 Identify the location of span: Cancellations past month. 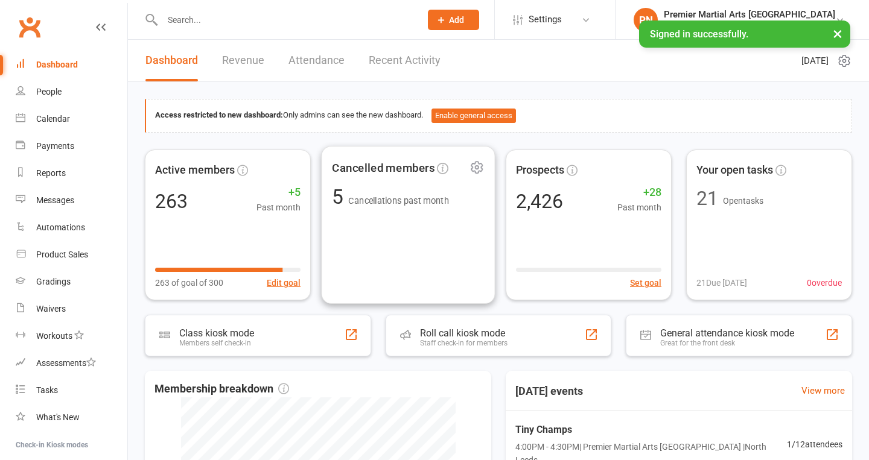
(398, 200).